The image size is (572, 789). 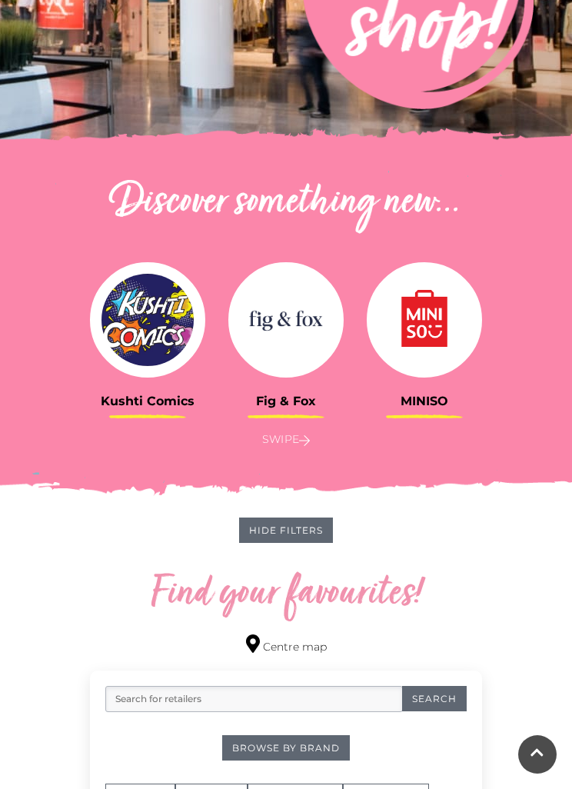 I want to click on h3: MINISO, so click(x=424, y=401).